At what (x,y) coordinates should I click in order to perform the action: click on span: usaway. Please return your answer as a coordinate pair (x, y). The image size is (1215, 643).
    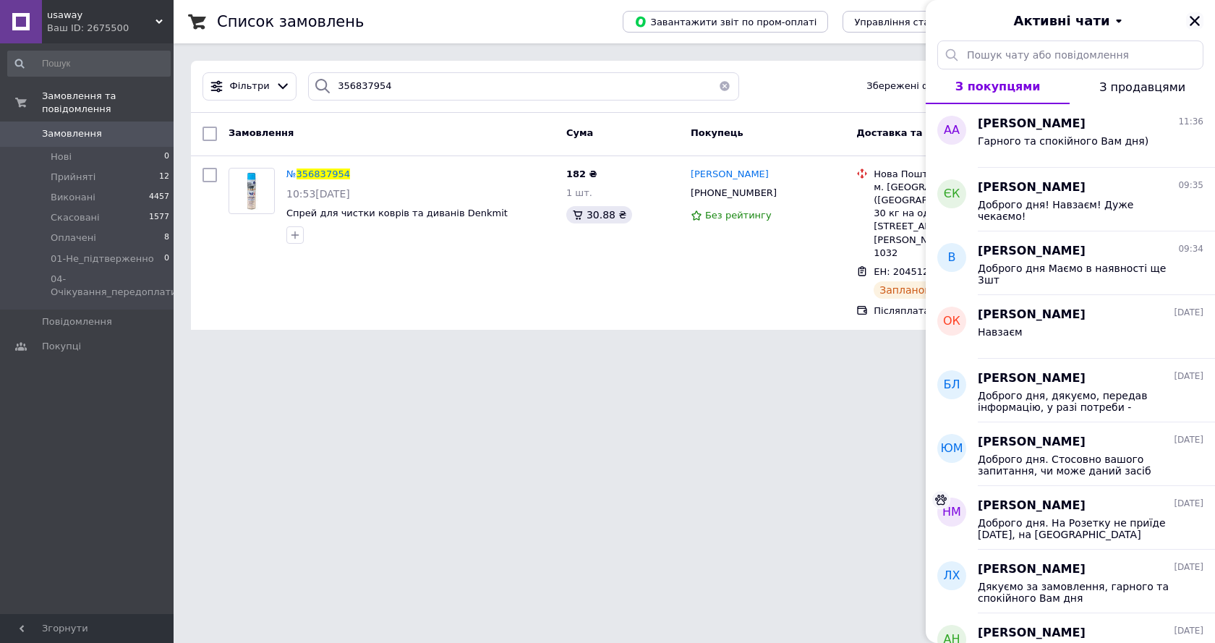
    Looking at the image, I should click on (101, 15).